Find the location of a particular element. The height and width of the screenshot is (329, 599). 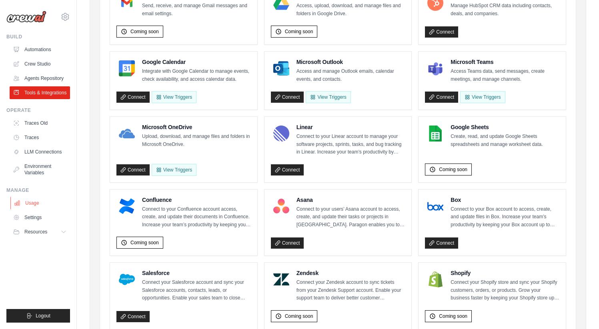

p: Access Teams data, send messages, create meetings, and manage channels. is located at coordinates (505, 75).